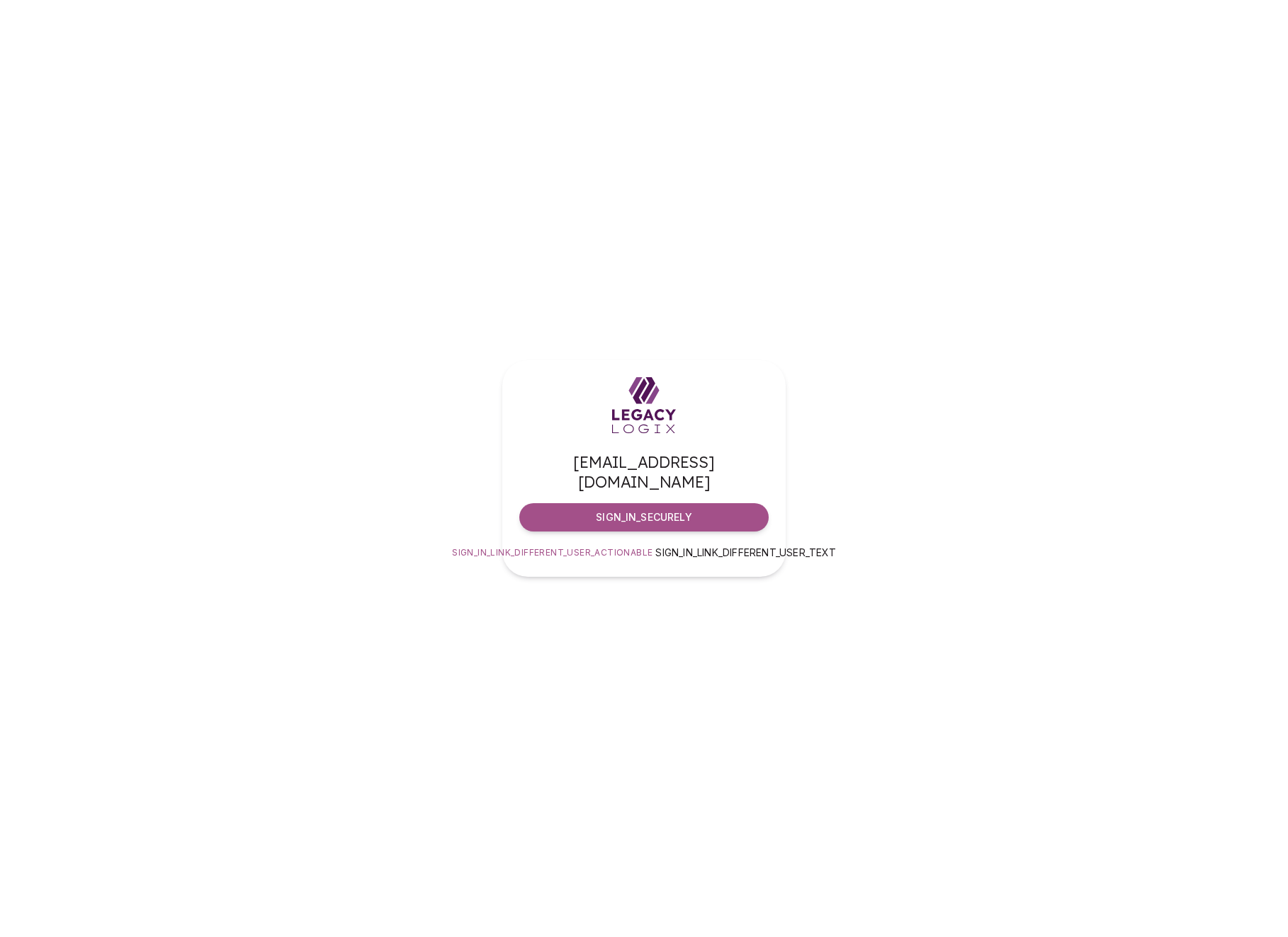  I want to click on span: SIGN_IN_SECURELY, so click(643, 518).